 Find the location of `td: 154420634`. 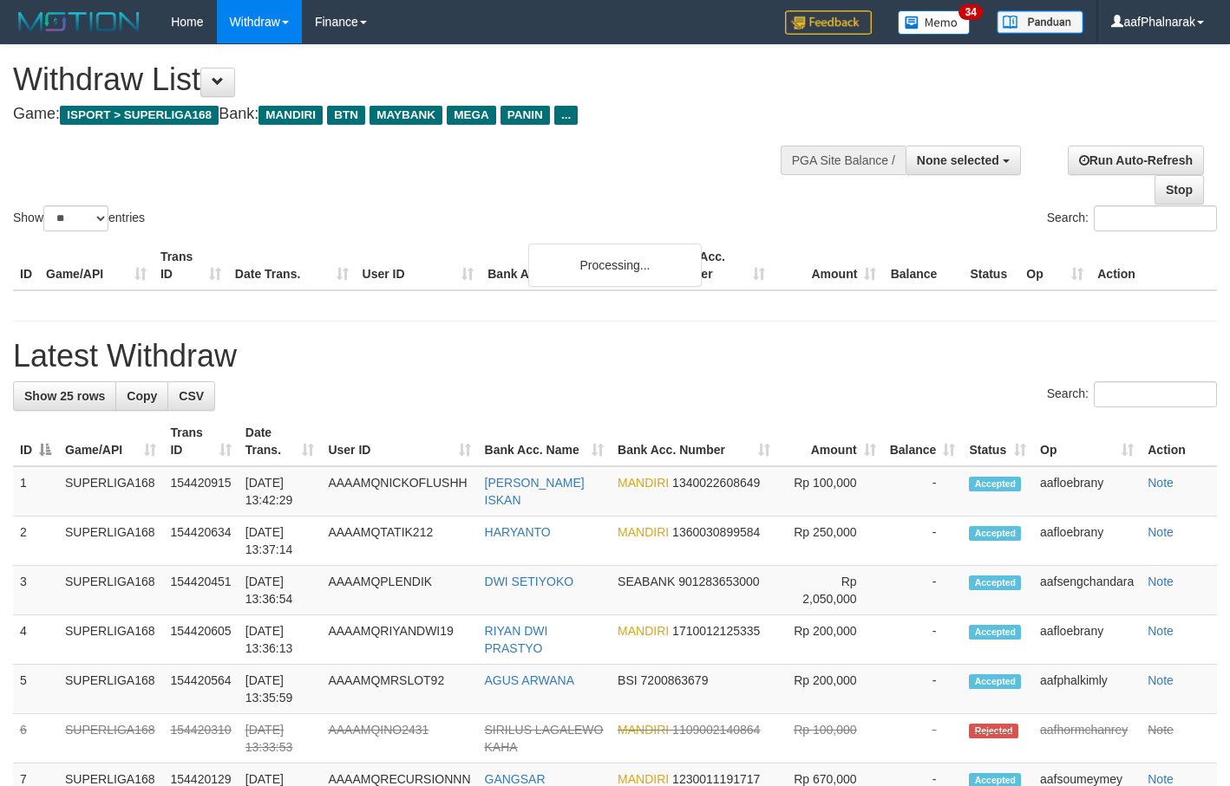

td: 154420634 is located at coordinates (200, 541).